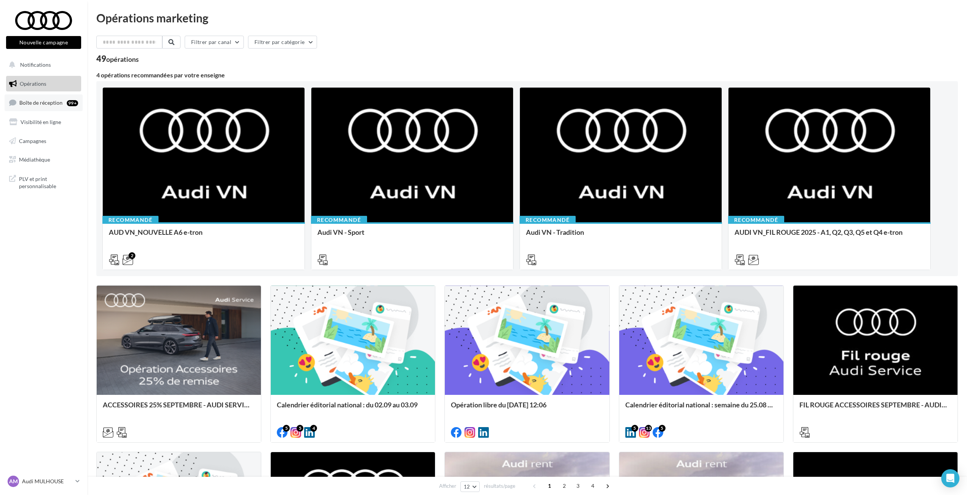  Describe the element at coordinates (564, 486) in the screenshot. I see `span: 2` at that location.